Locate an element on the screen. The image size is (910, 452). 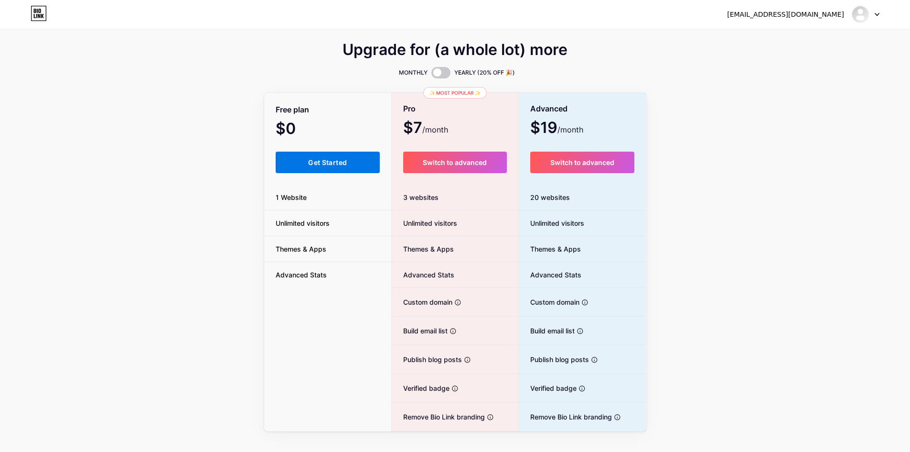
span: Free plan is located at coordinates (292, 109).